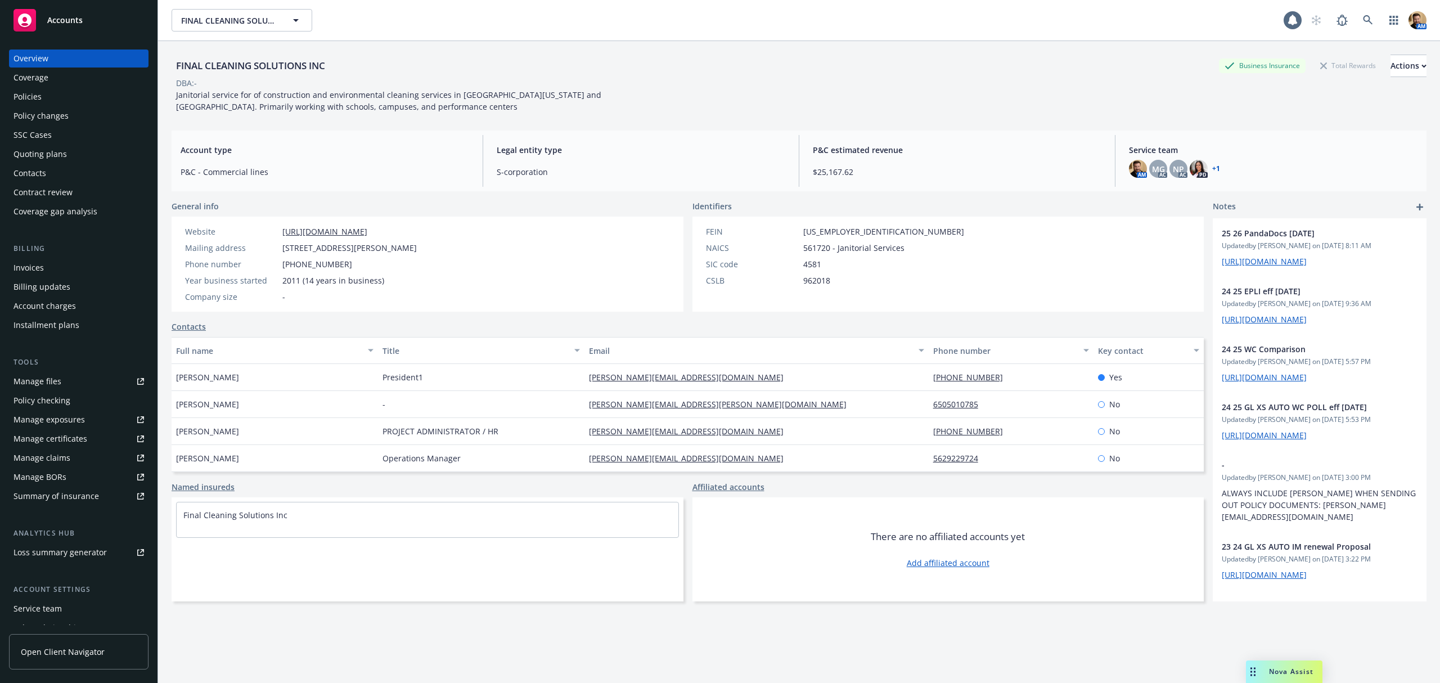 This screenshot has height=683, width=1440. What do you see at coordinates (1148, 350) in the screenshot?
I see `button: Key contact` at bounding box center [1148, 350].